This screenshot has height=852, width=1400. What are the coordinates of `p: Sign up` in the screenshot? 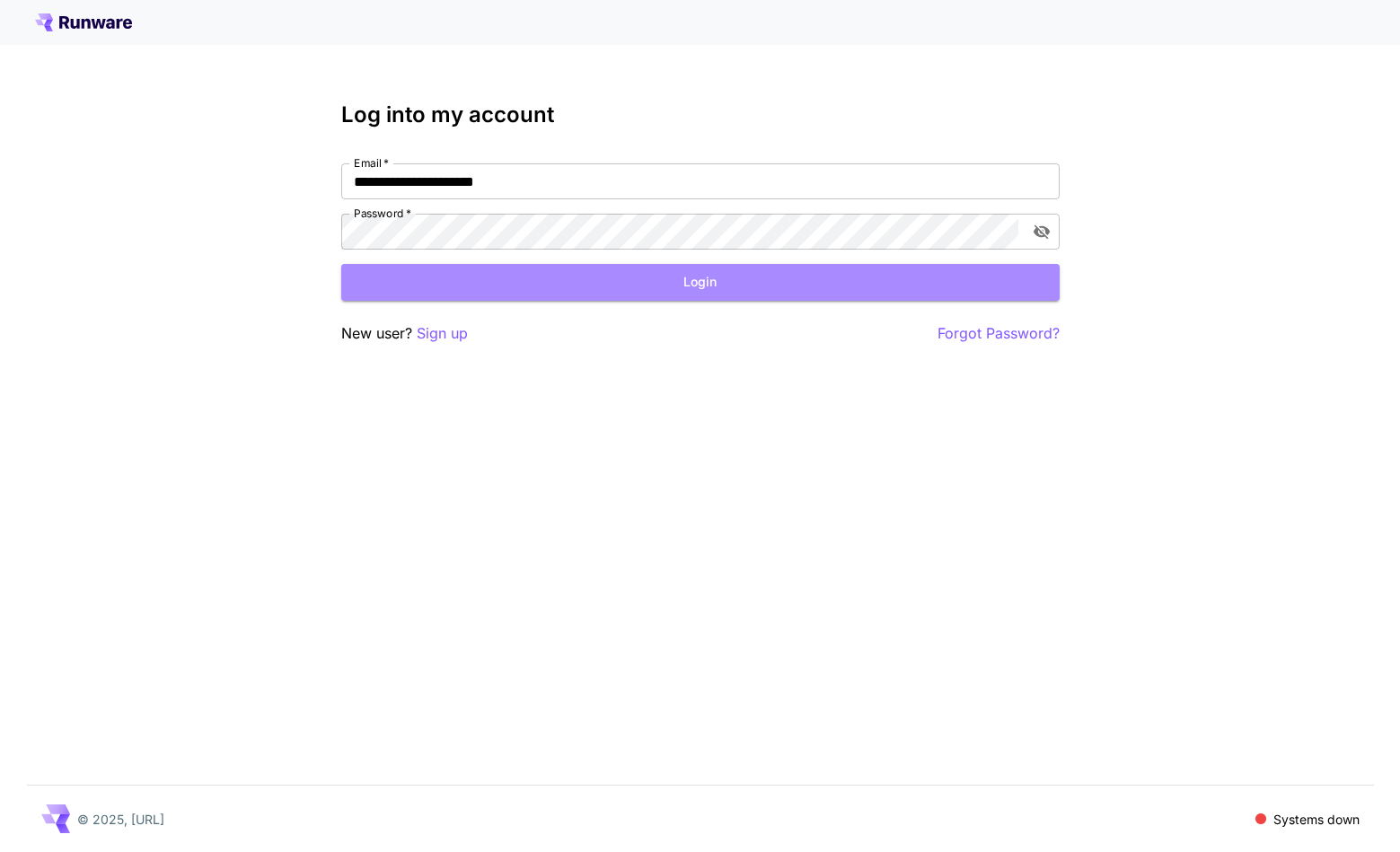 It's located at (441, 333).